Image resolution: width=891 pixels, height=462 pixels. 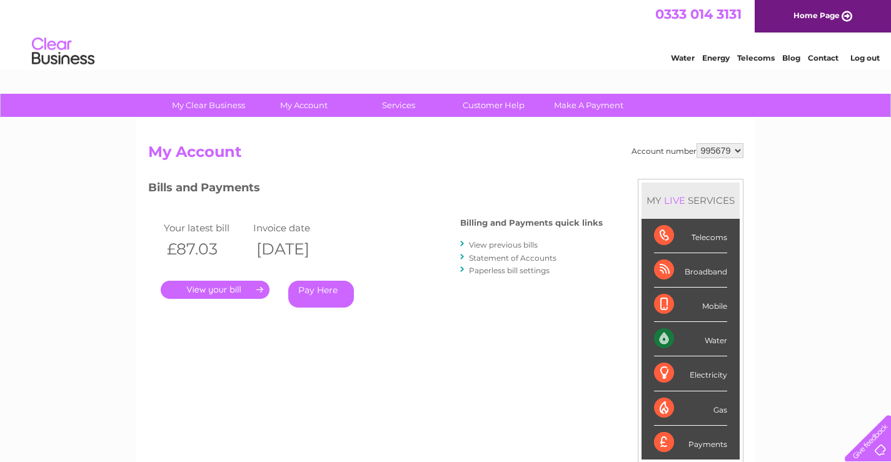 I want to click on div: MY SERVICES, so click(x=690, y=200).